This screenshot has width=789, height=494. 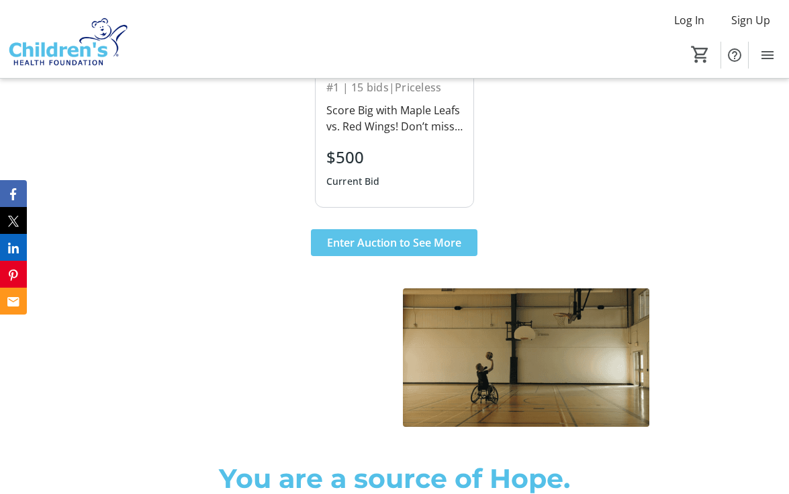 What do you see at coordinates (701, 54) in the screenshot?
I see `button: Cart` at bounding box center [701, 54].